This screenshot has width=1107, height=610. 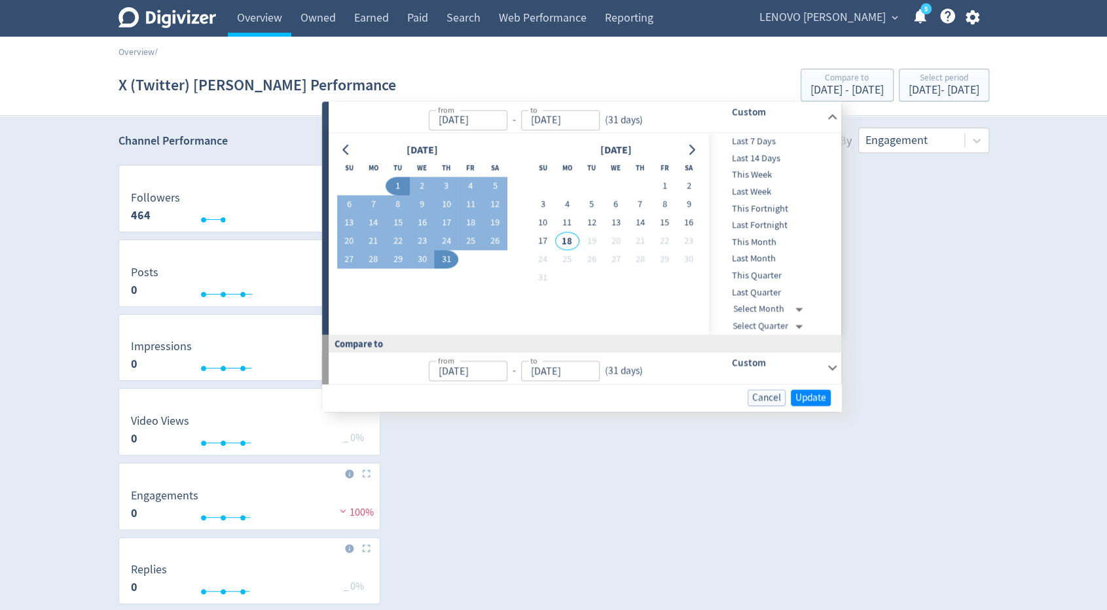 What do you see at coordinates (776, 112) in the screenshot?
I see `h6: Custom` at bounding box center [776, 112].